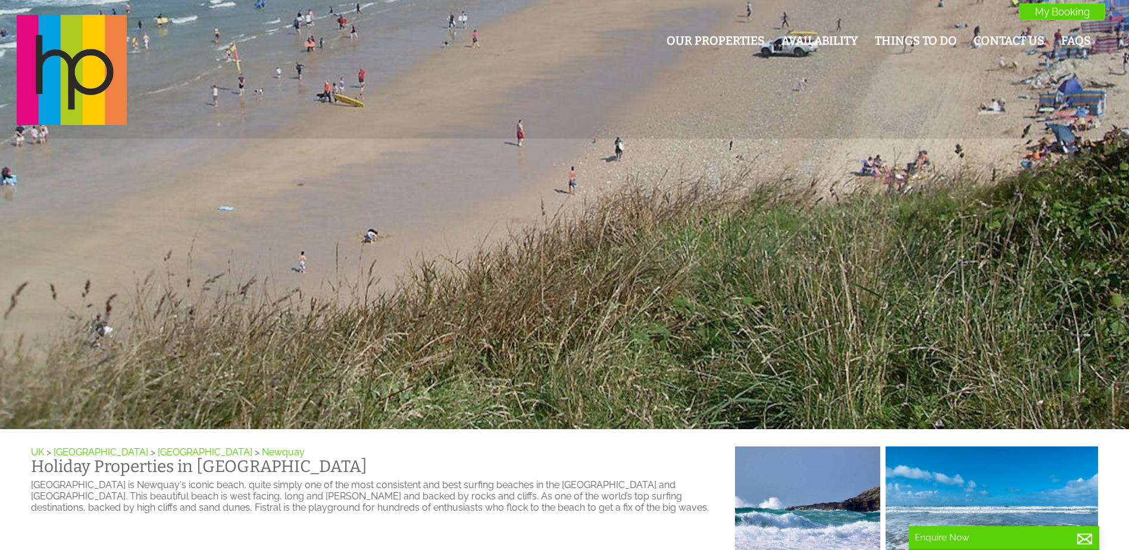 This screenshot has width=1129, height=550. I want to click on p: Enquire Now, so click(1004, 537).